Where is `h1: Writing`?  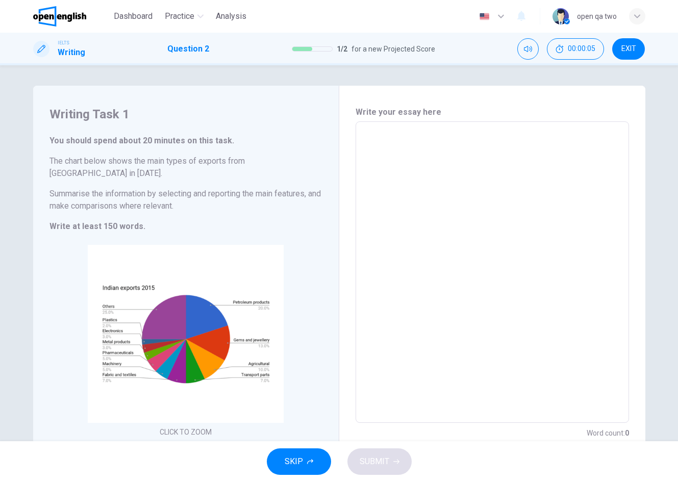
h1: Writing is located at coordinates (71, 53).